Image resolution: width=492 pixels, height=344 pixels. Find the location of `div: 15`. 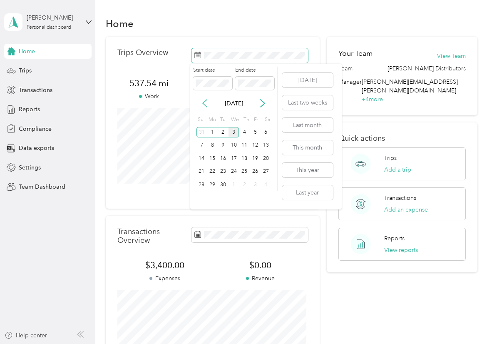

div: 15 is located at coordinates (212, 158).